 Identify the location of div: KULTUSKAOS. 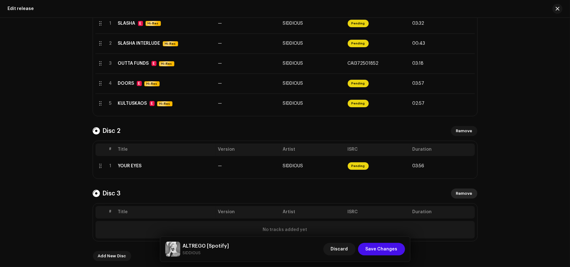
(132, 104).